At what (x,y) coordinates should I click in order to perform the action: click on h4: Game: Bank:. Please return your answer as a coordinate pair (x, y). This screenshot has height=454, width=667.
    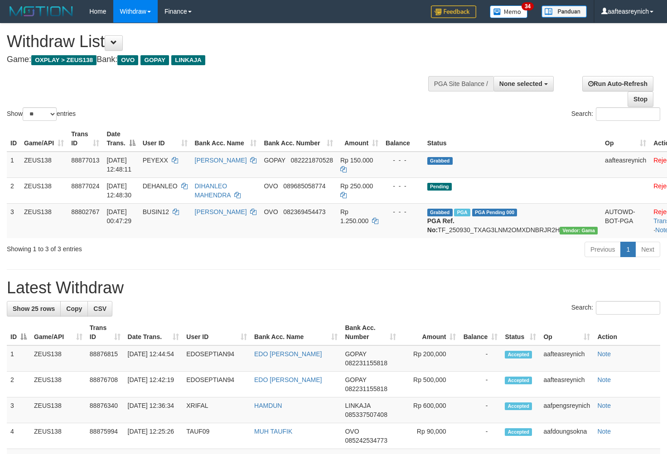
    Looking at the image, I should click on (221, 60).